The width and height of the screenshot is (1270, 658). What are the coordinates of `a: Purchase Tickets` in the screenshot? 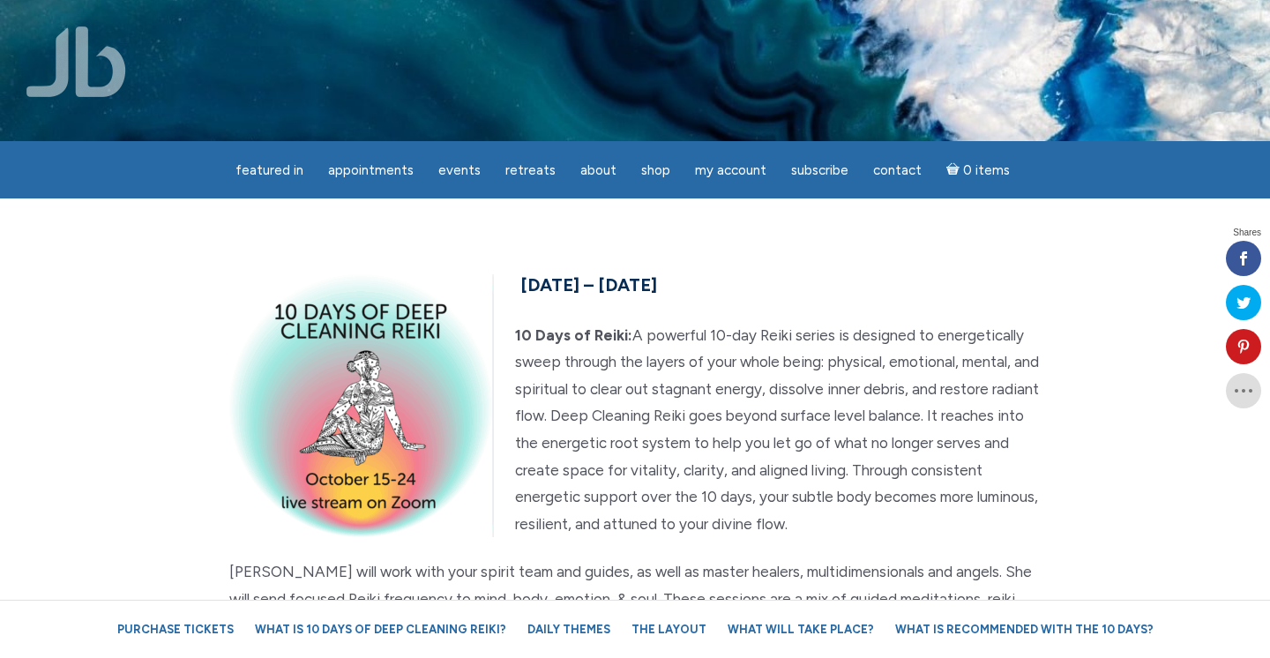 It's located at (175, 629).